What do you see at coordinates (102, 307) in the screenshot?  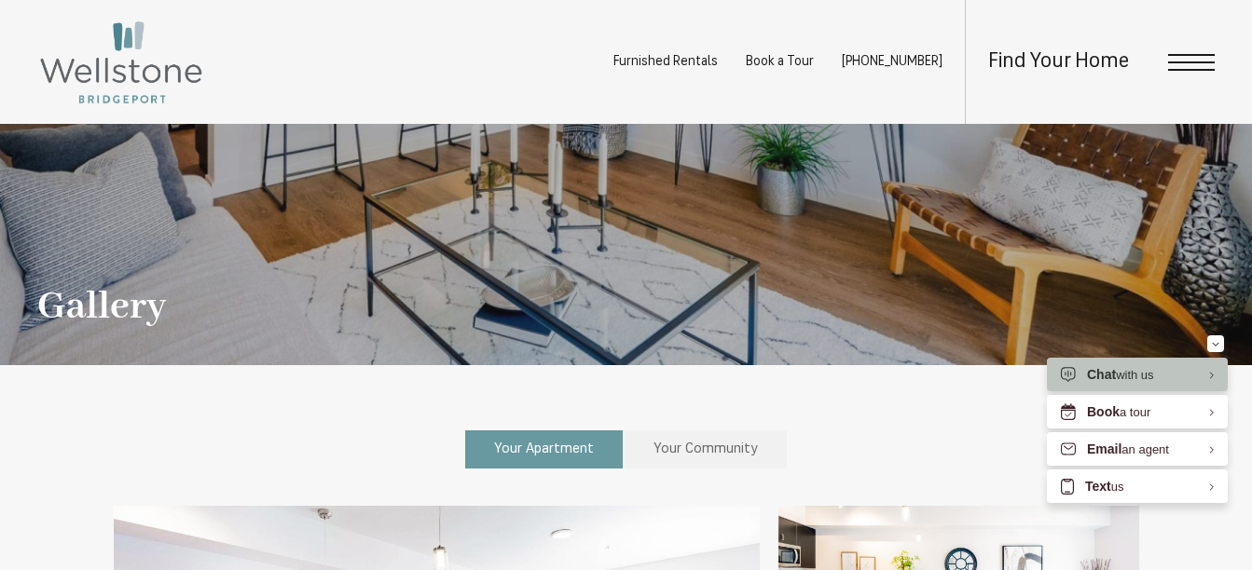 I see `h1: Gallery` at bounding box center [102, 307].